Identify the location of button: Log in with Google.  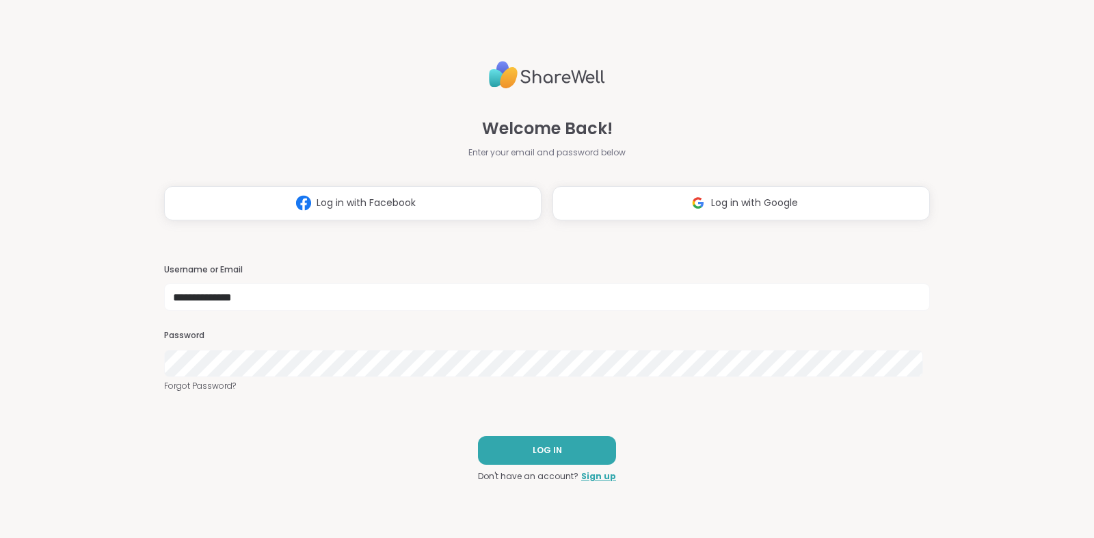
(741, 203).